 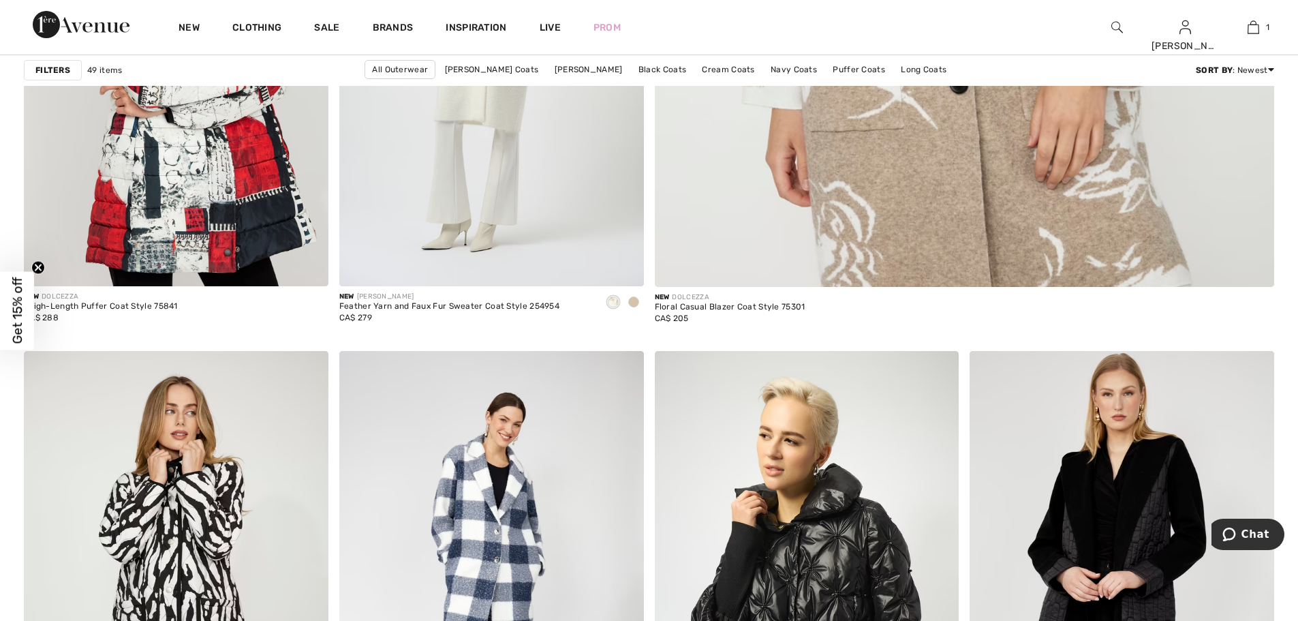 I want to click on strong: Sort By, so click(x=1215, y=70).